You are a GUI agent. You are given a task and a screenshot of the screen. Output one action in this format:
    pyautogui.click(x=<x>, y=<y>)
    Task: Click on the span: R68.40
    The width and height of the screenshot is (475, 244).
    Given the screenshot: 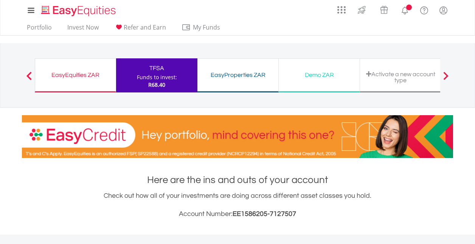 What is the action you would take?
    pyautogui.click(x=157, y=84)
    